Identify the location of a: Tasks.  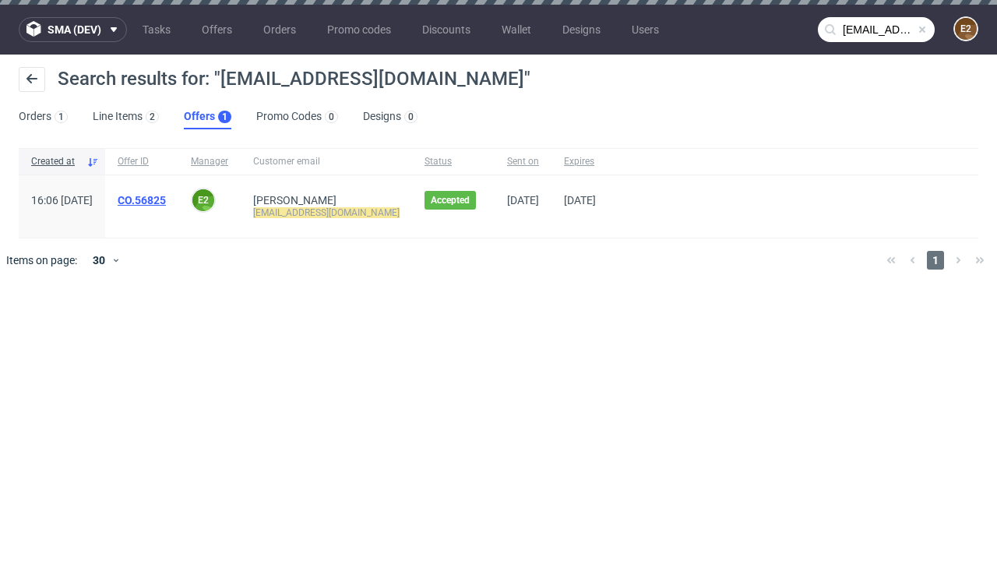
(157, 30).